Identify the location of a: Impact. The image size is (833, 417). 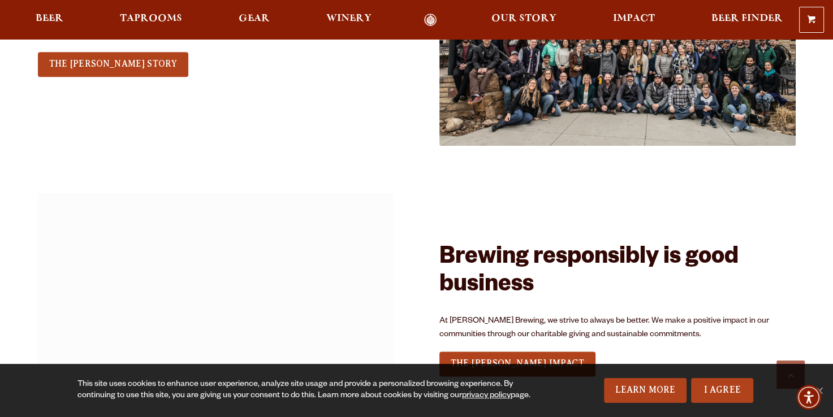
(634, 20).